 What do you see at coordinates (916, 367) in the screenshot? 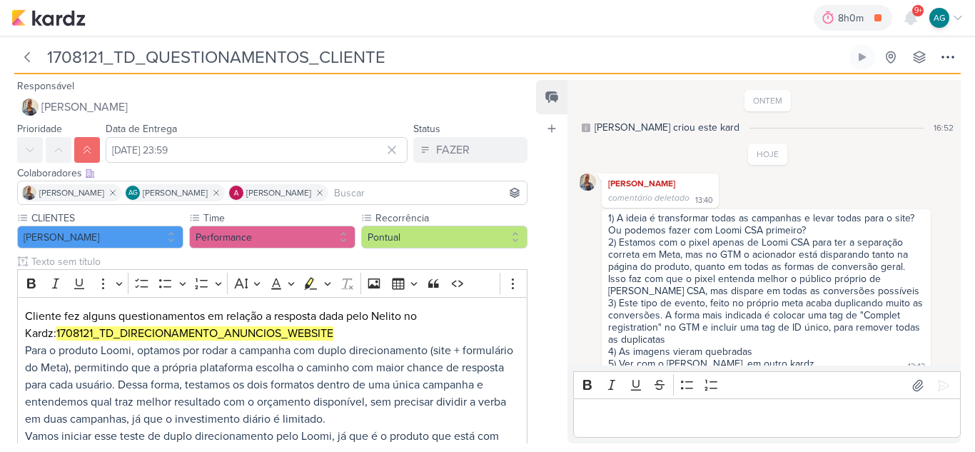
I see `div: 13:43` at bounding box center [916, 367].